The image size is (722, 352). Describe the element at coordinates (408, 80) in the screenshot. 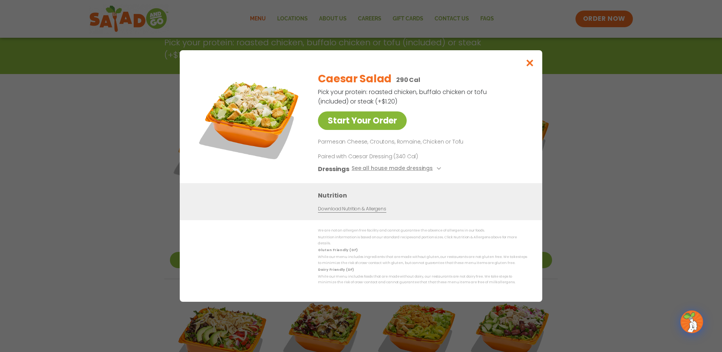

I see `p: 290 Cal` at that location.